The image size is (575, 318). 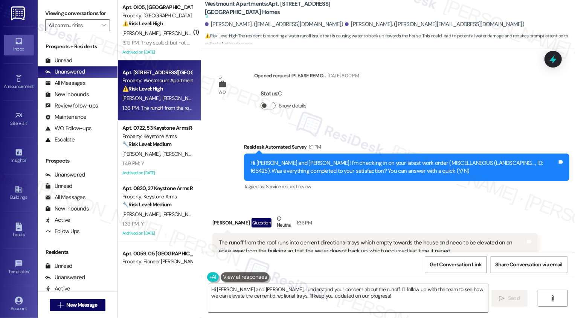 I want to click on div: Opened request: PLEASE REMO..., so click(x=307, y=77).